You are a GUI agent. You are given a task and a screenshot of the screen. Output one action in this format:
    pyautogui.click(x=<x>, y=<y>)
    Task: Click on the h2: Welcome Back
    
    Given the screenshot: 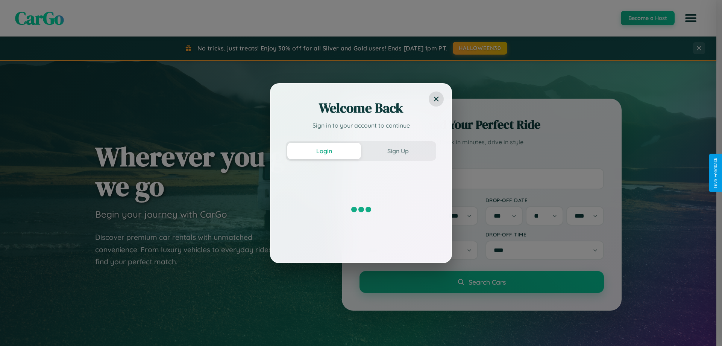 What is the action you would take?
    pyautogui.click(x=361, y=108)
    